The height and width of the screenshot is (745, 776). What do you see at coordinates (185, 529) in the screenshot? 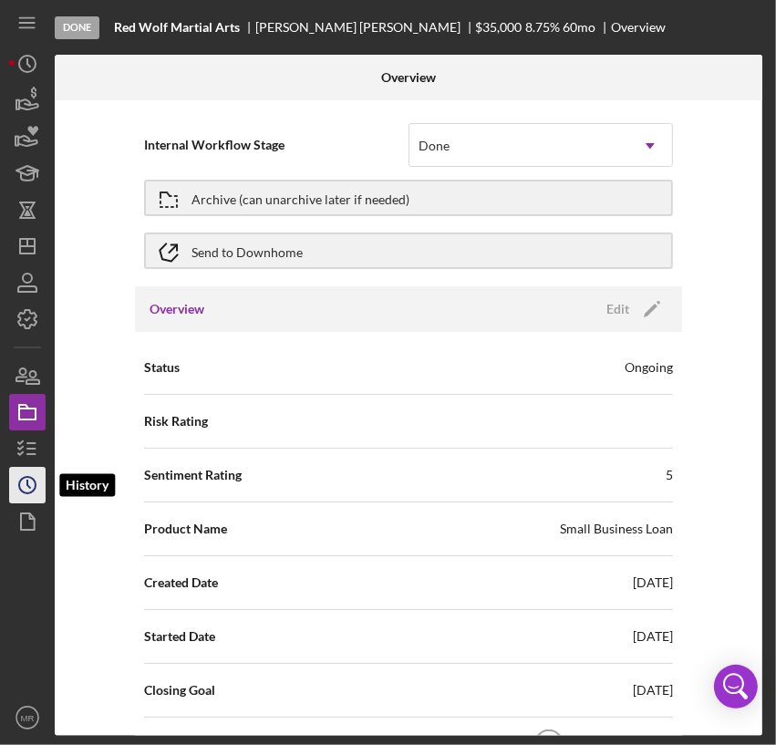
I see `span: Product Name` at bounding box center [185, 529].